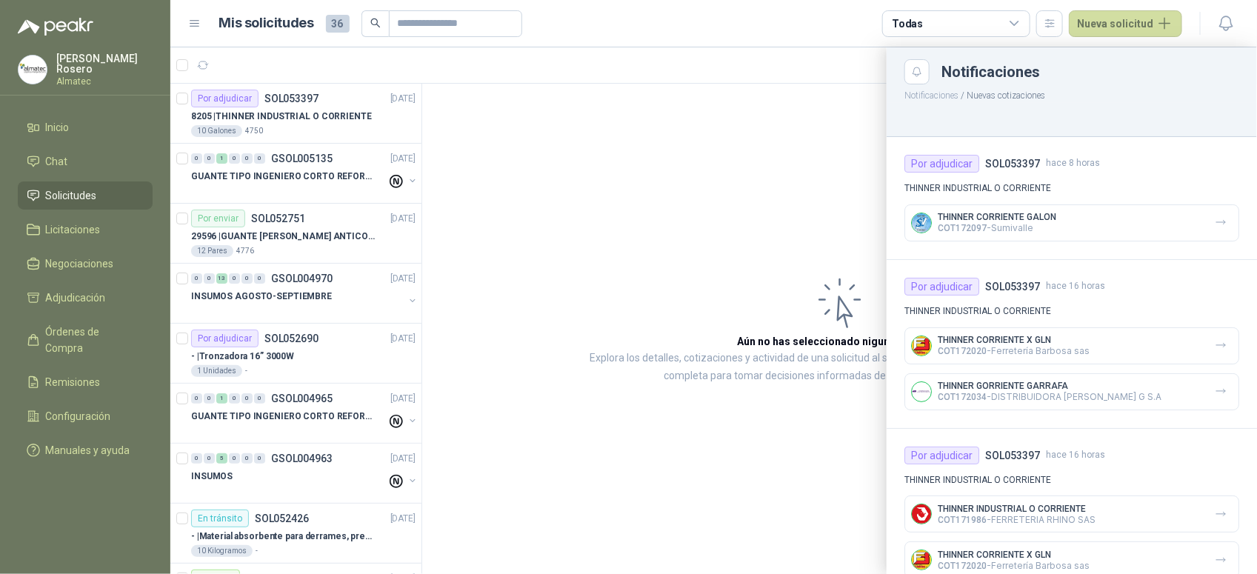 This screenshot has width=1257, height=574. Describe the element at coordinates (997, 227) in the screenshot. I see `p: - Sumivalle` at that location.